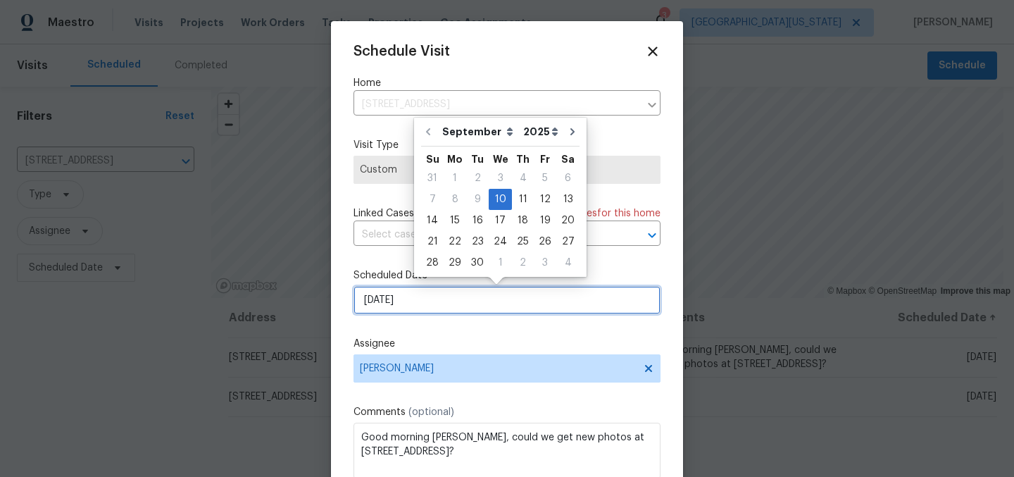  What do you see at coordinates (455, 242) in the screenshot?
I see `div: 22` at bounding box center [455, 242].